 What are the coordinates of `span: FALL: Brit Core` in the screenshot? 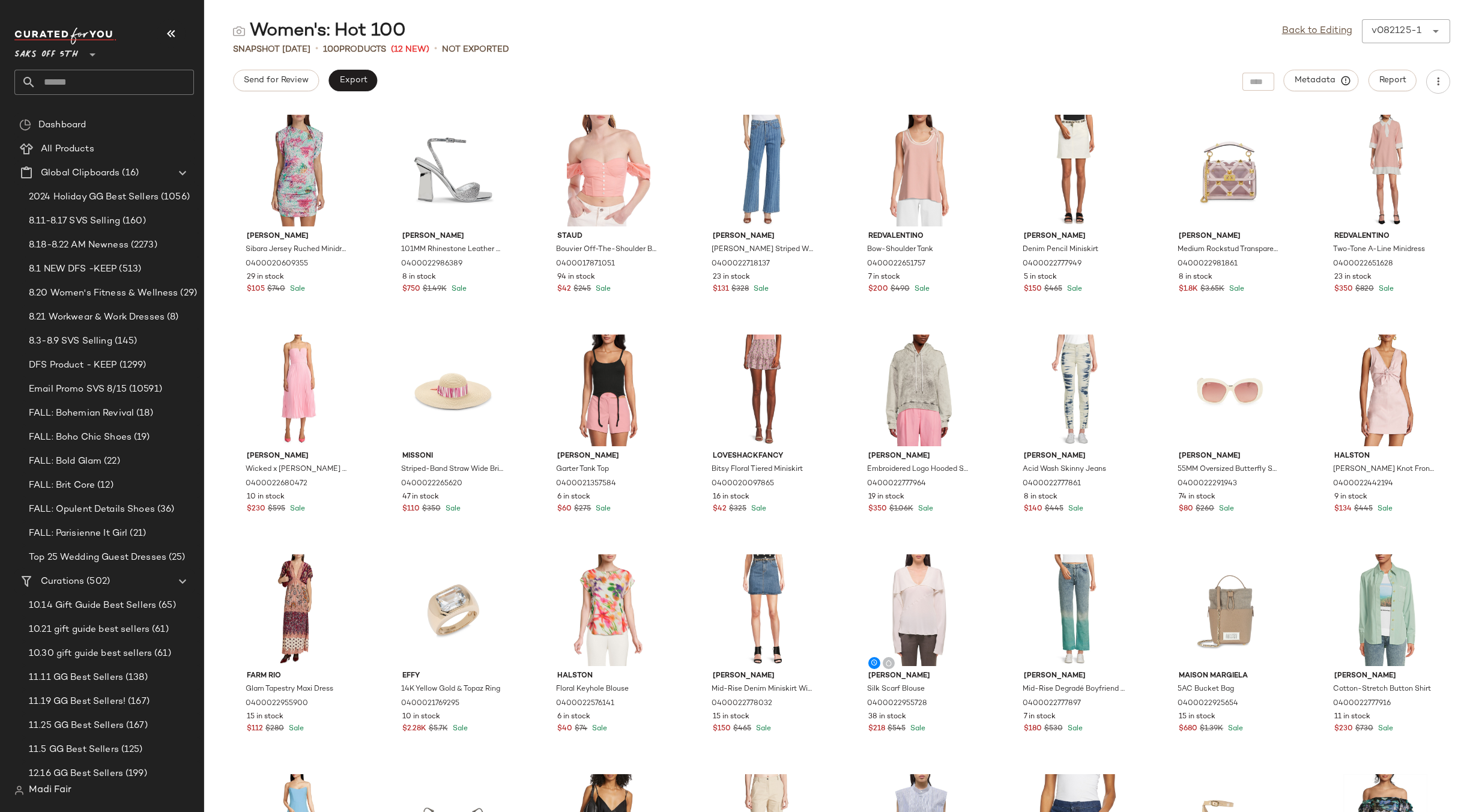 It's located at (62, 485).